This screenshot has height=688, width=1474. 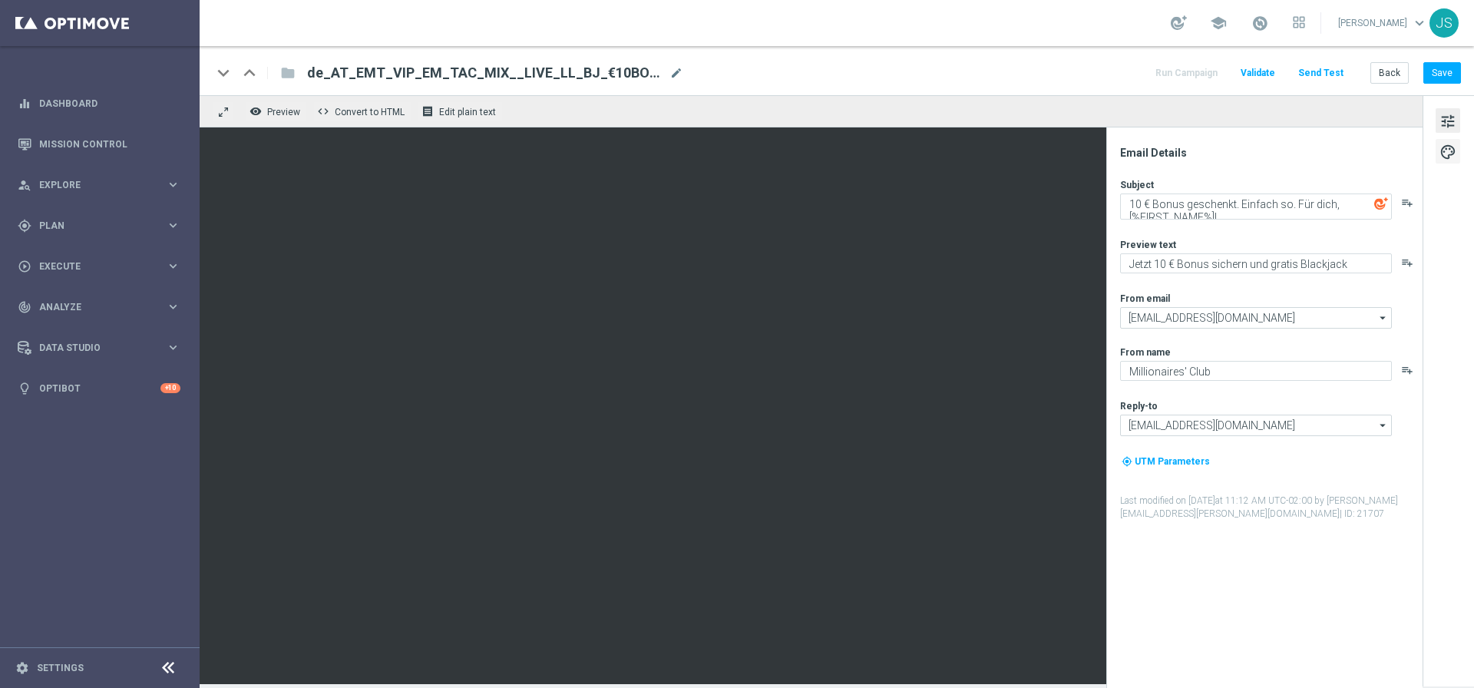 I want to click on i: settings, so click(x=22, y=668).